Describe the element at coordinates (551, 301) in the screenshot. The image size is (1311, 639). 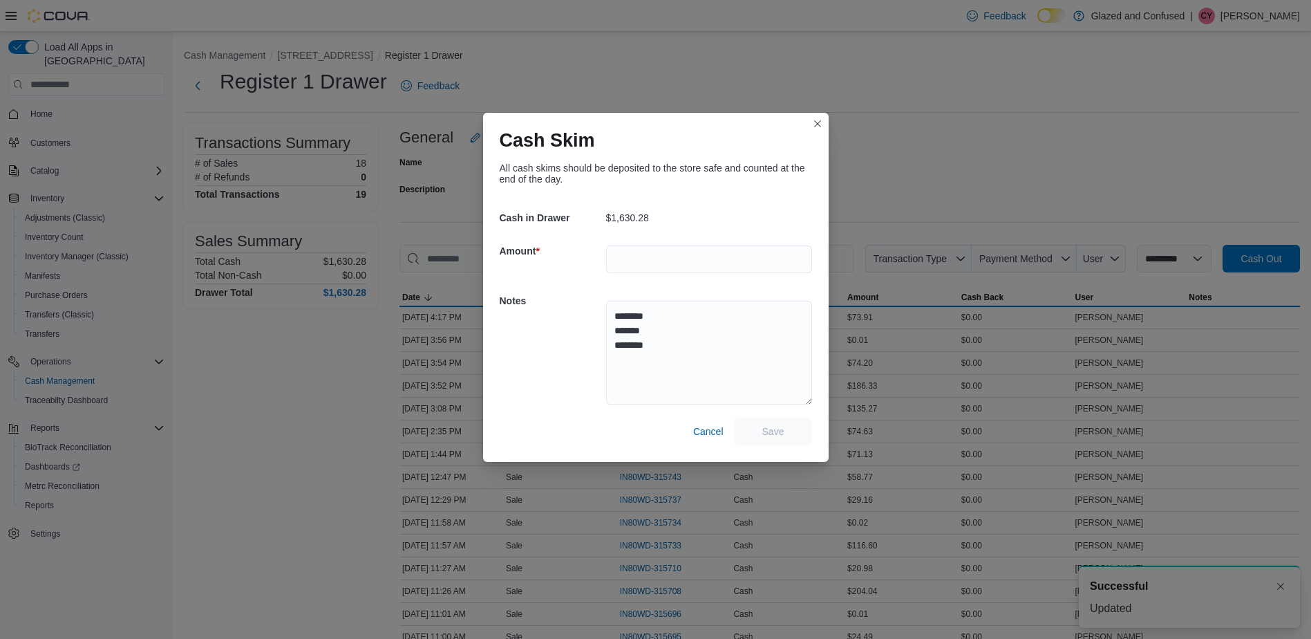
I see `h5: Notes` at that location.